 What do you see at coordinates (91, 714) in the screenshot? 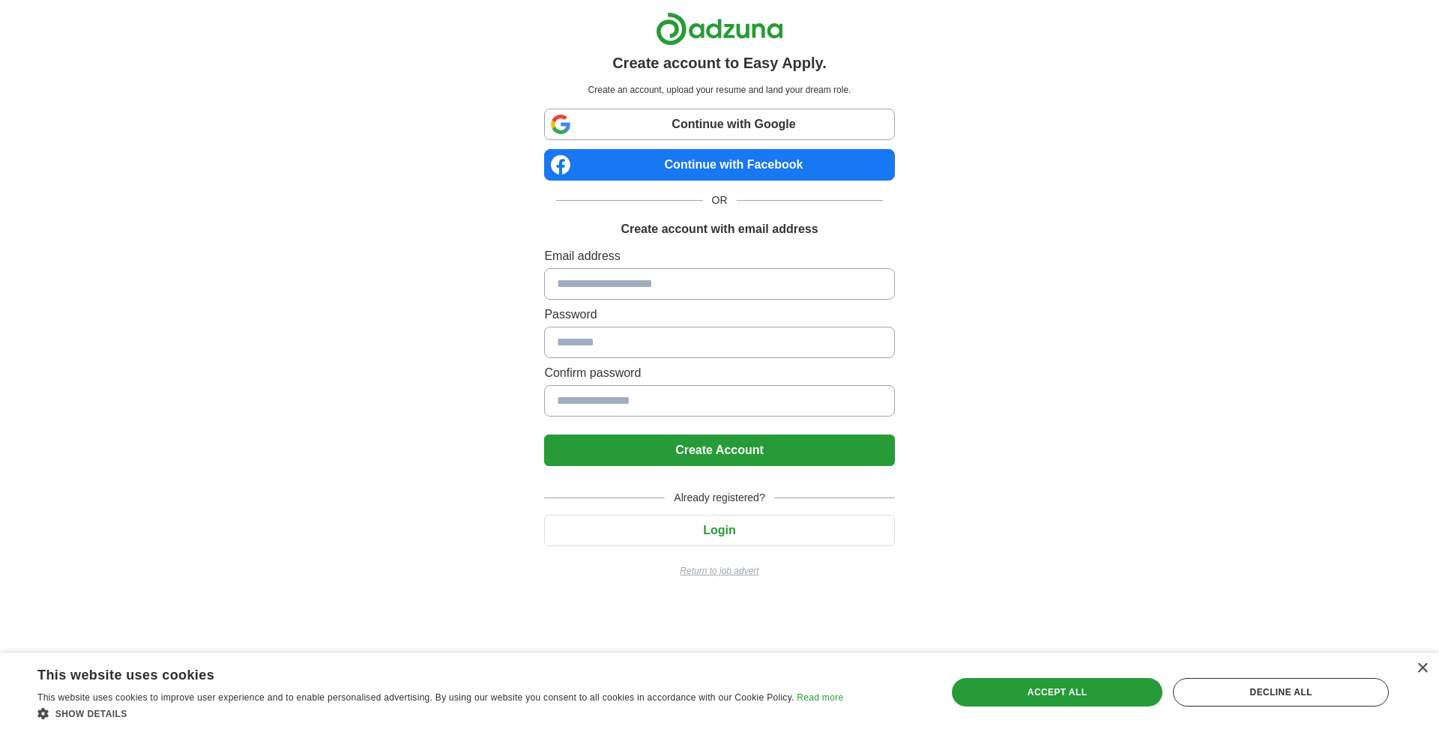
I see `span: Show details` at bounding box center [91, 714].